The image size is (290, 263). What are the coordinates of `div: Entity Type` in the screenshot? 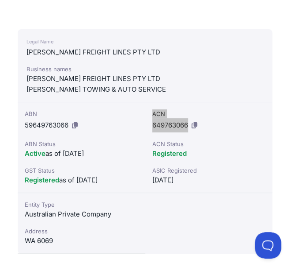 It's located at (81, 204).